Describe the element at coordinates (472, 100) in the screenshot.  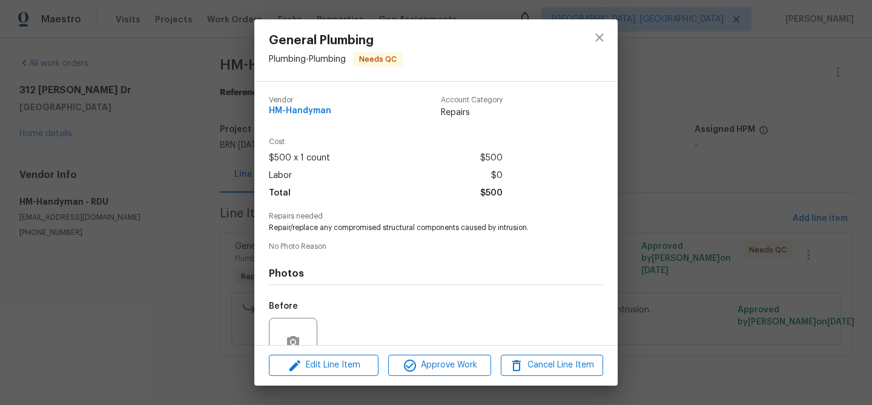
I see `span: Account Category` at that location.